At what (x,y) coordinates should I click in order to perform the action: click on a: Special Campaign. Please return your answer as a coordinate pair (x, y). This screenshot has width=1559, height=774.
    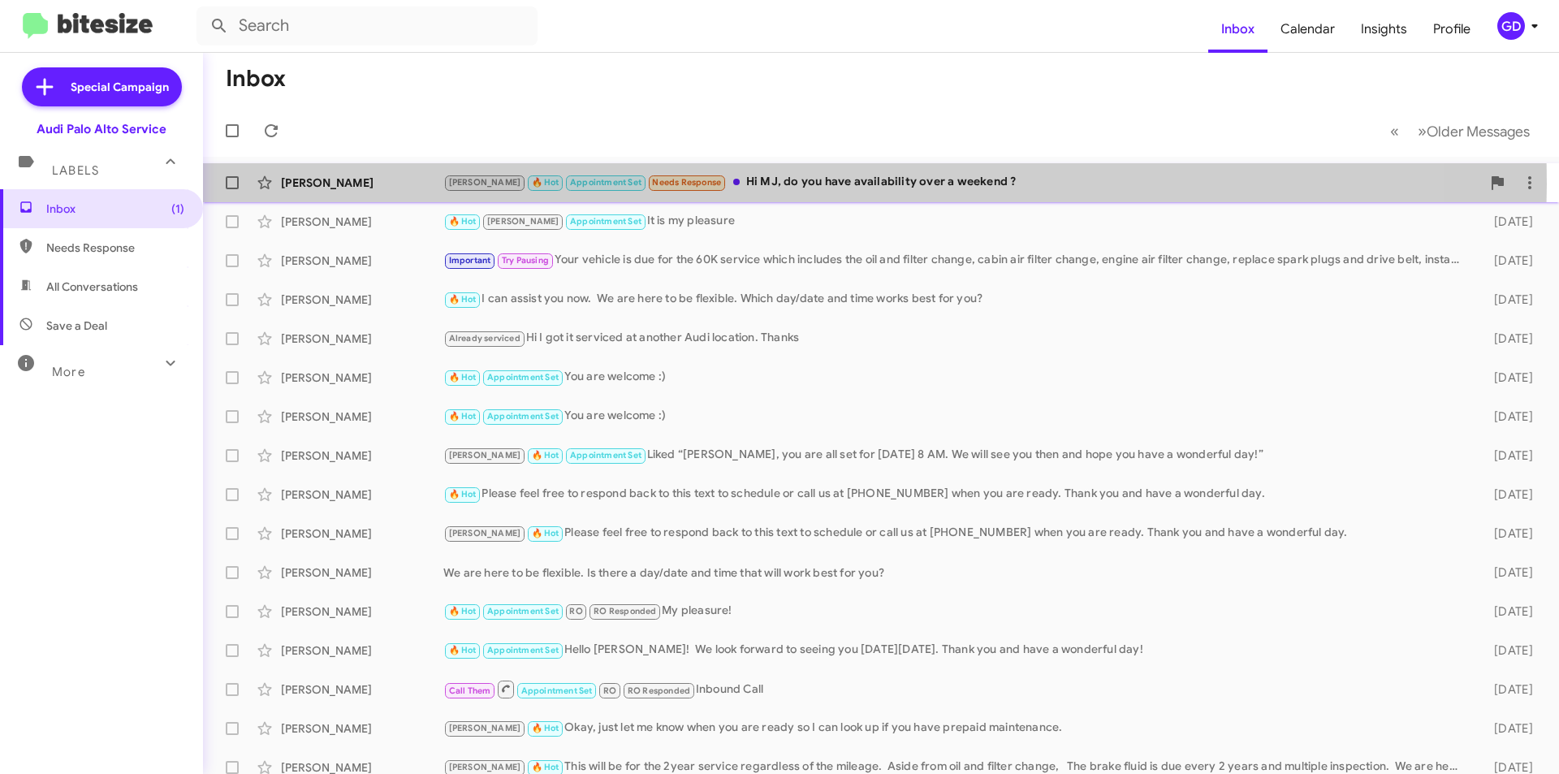
    Looking at the image, I should click on (101, 87).